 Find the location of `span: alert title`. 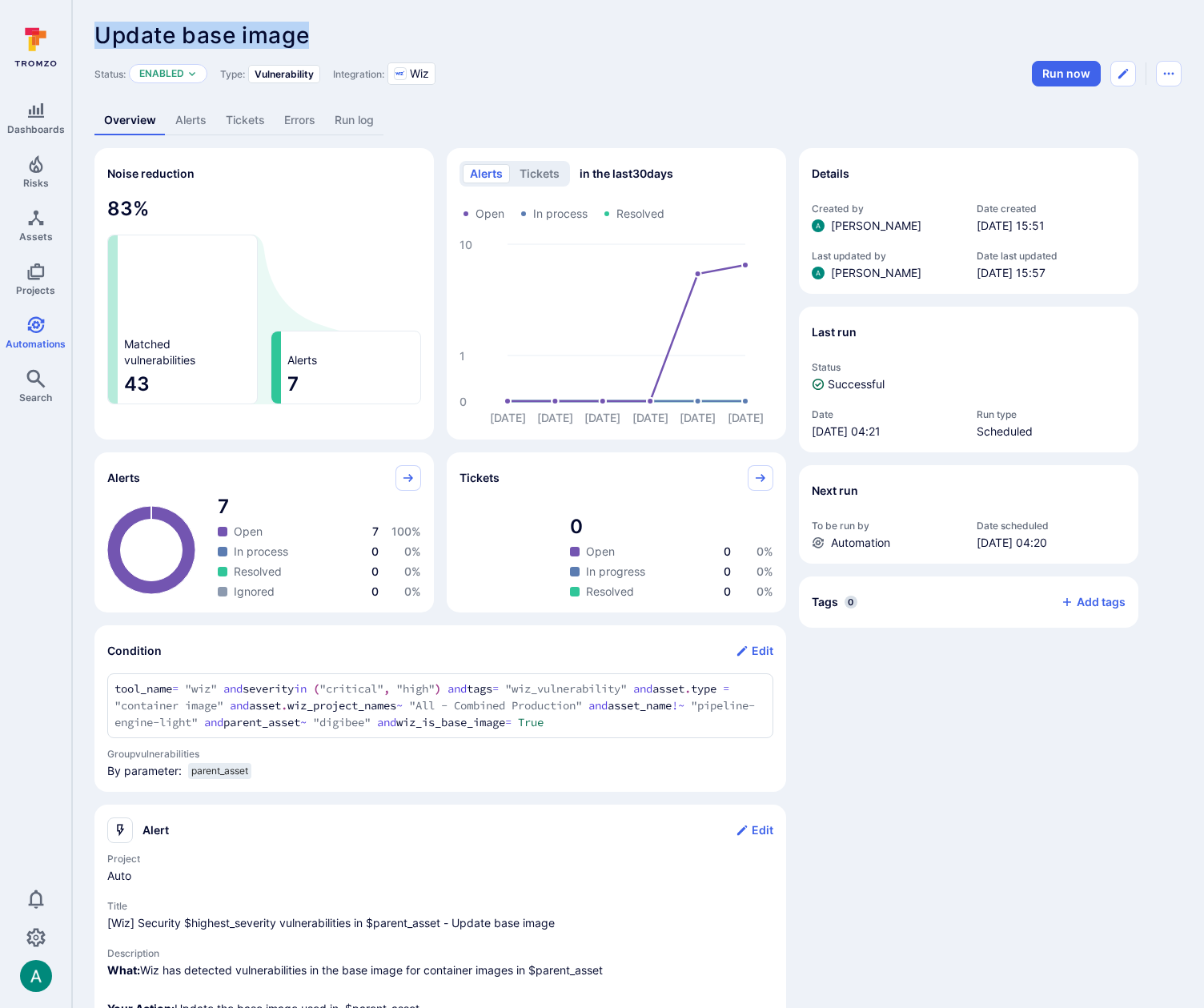

span: alert title is located at coordinates (441, 923).